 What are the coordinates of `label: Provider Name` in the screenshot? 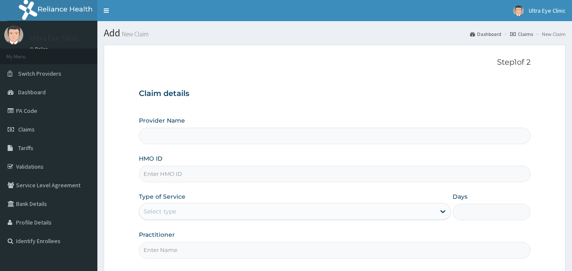 It's located at (162, 121).